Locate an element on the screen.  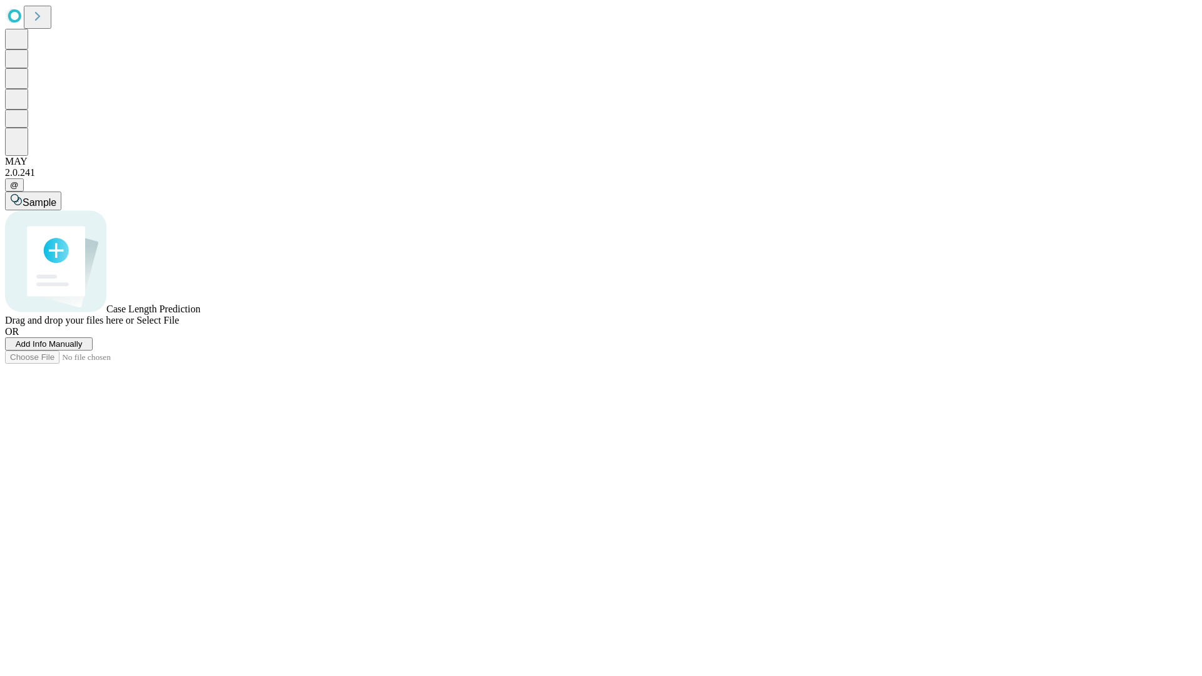
span: Sample is located at coordinates (39, 202).